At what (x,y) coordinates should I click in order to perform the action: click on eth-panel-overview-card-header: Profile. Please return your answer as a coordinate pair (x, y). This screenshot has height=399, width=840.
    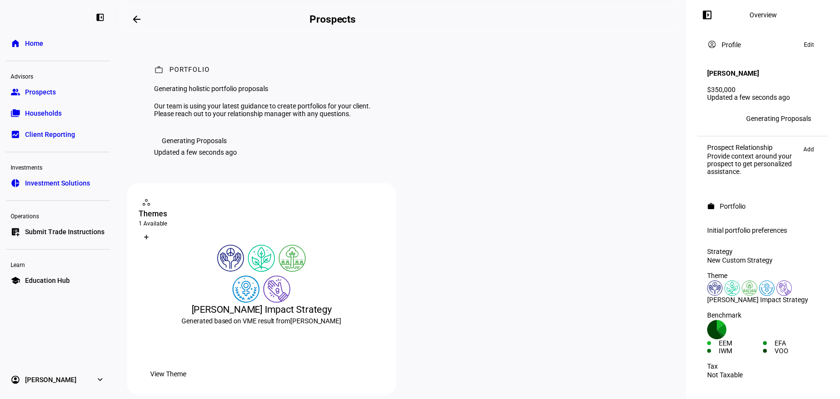
    Looking at the image, I should click on (763, 45).